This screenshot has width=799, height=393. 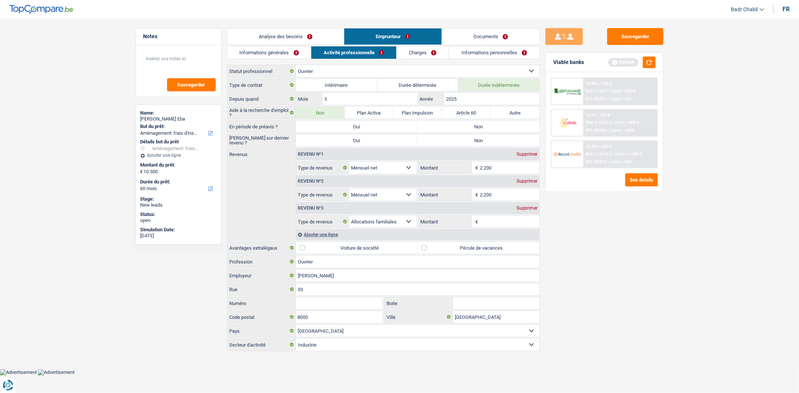 What do you see at coordinates (354, 52) in the screenshot?
I see `a: Activité professionnelle` at bounding box center [354, 52].